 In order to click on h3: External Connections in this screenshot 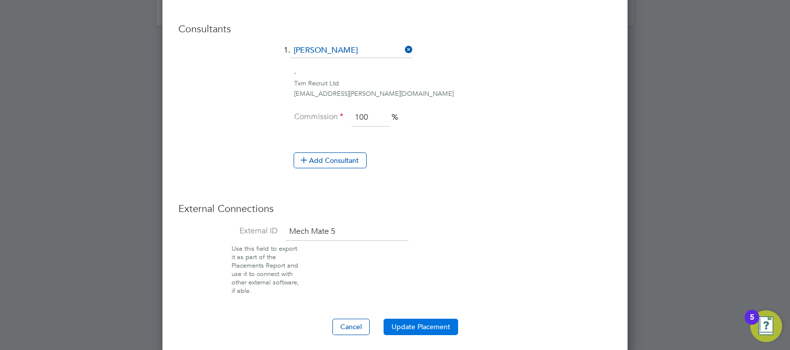, I will do `click(395, 209)`.